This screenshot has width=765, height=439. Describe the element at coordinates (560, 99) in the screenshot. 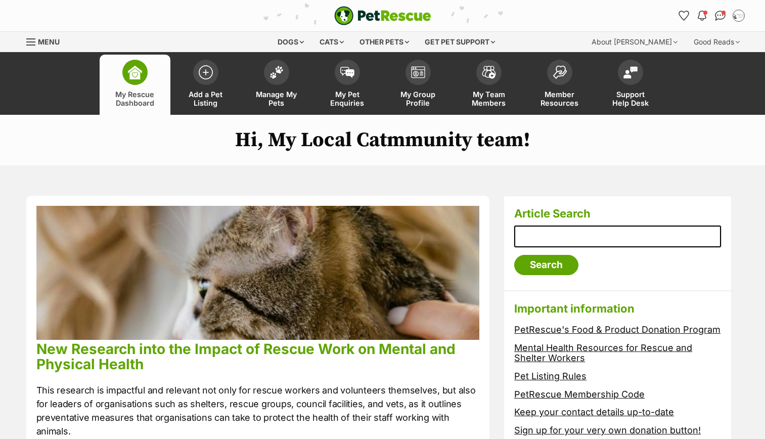

I see `span: Member Resources` at that location.